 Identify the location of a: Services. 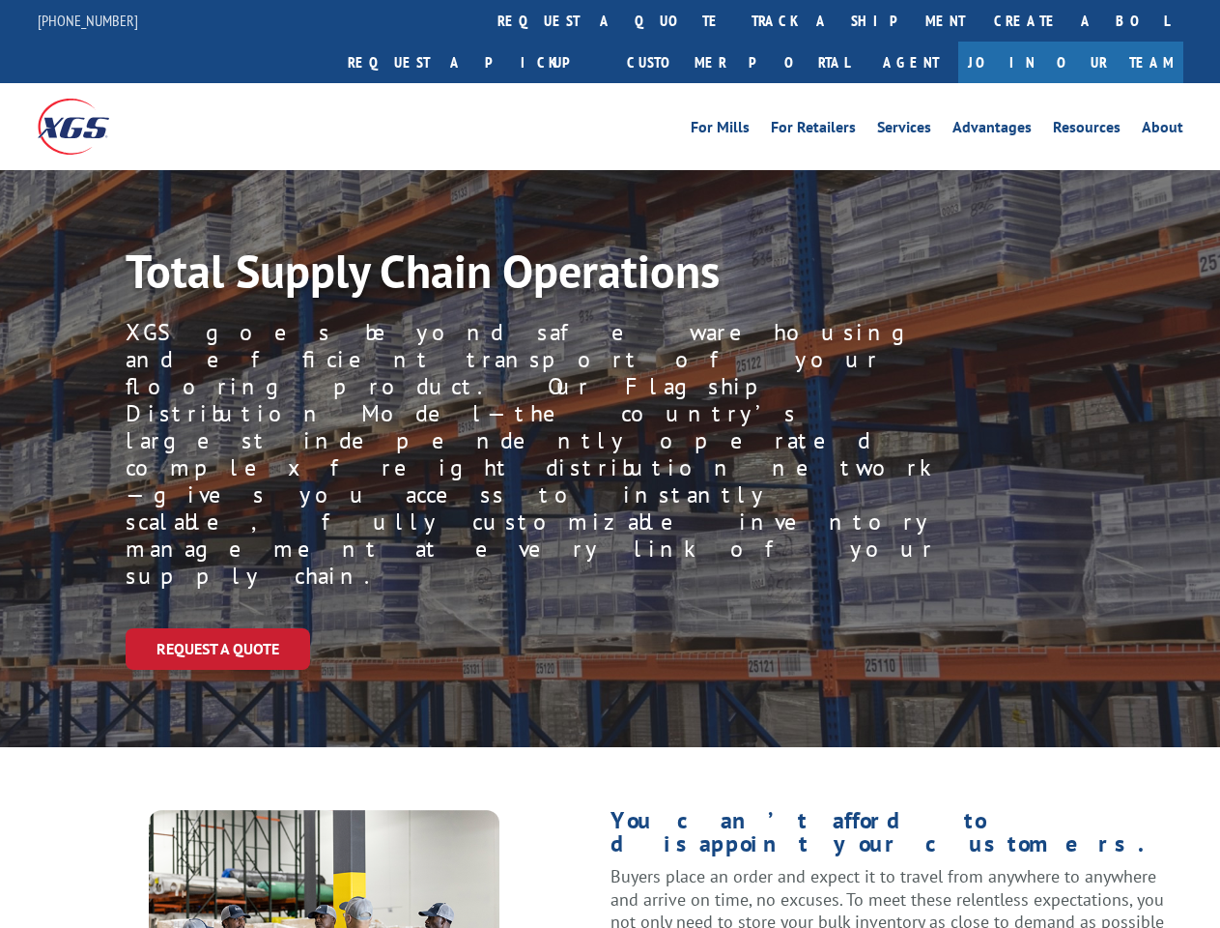
(904, 130).